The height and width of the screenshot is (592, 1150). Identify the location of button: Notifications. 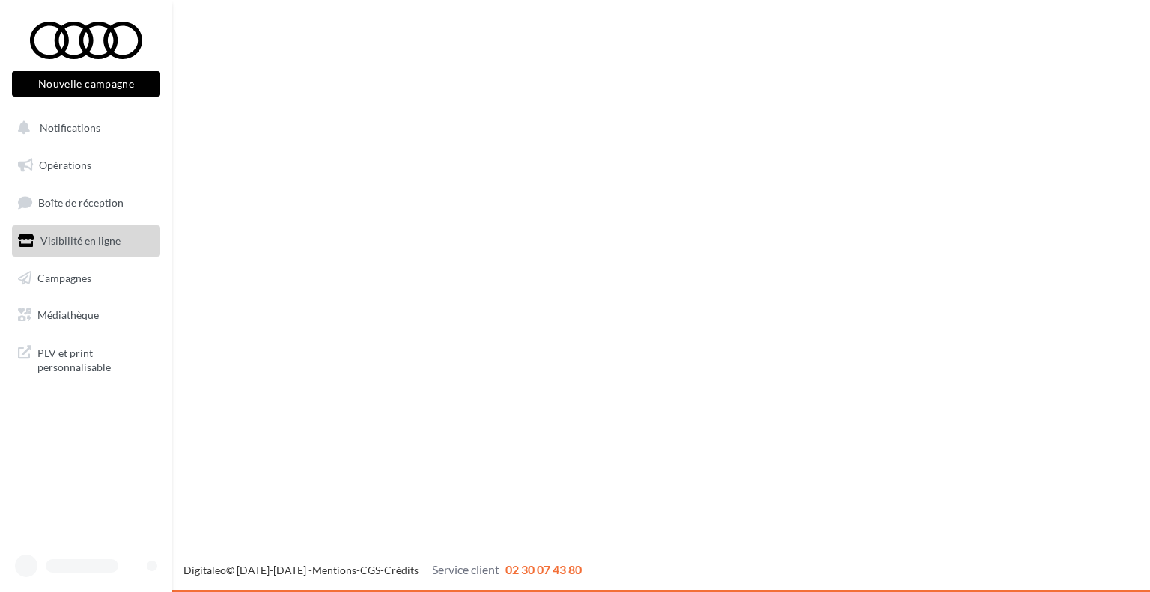
(83, 128).